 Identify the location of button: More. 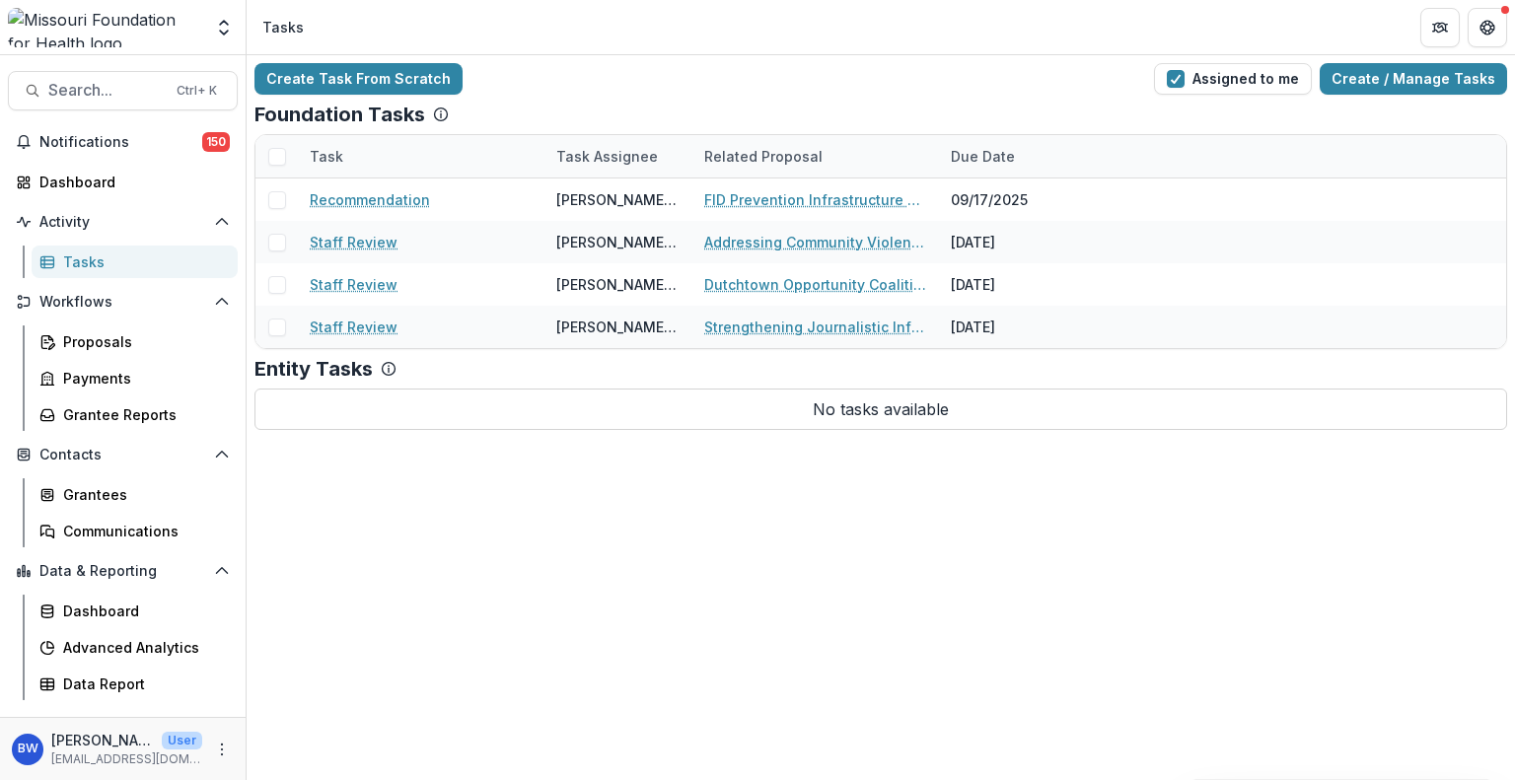
(222, 750).